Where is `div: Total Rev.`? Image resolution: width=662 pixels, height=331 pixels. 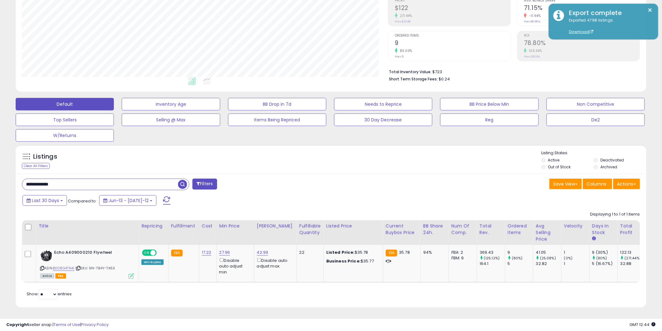 div: Total Rev. is located at coordinates (491, 229).